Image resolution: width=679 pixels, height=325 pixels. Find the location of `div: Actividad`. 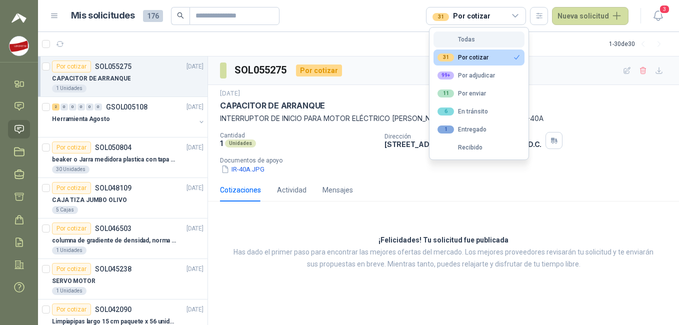

div: Actividad is located at coordinates (291, 190).